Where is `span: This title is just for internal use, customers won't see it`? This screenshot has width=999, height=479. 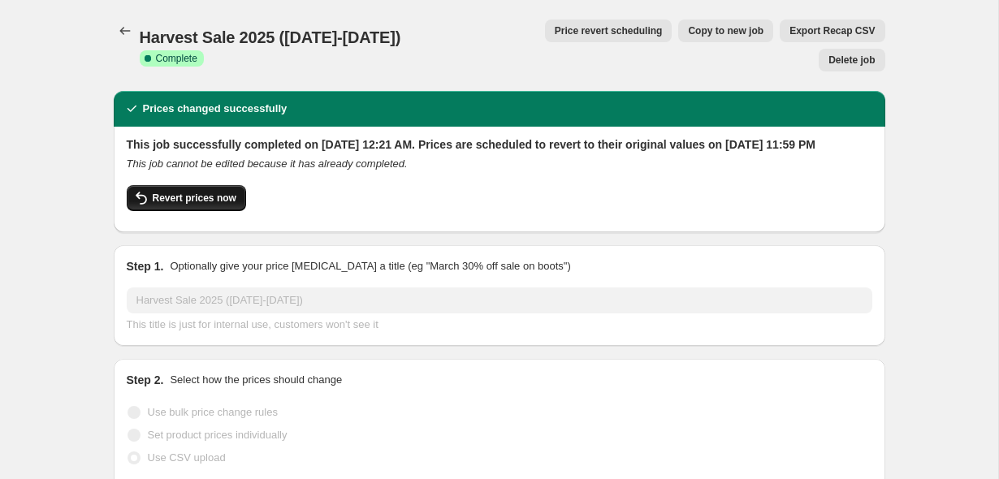
span: This title is just for internal use, customers won't see it is located at coordinates (253, 324).